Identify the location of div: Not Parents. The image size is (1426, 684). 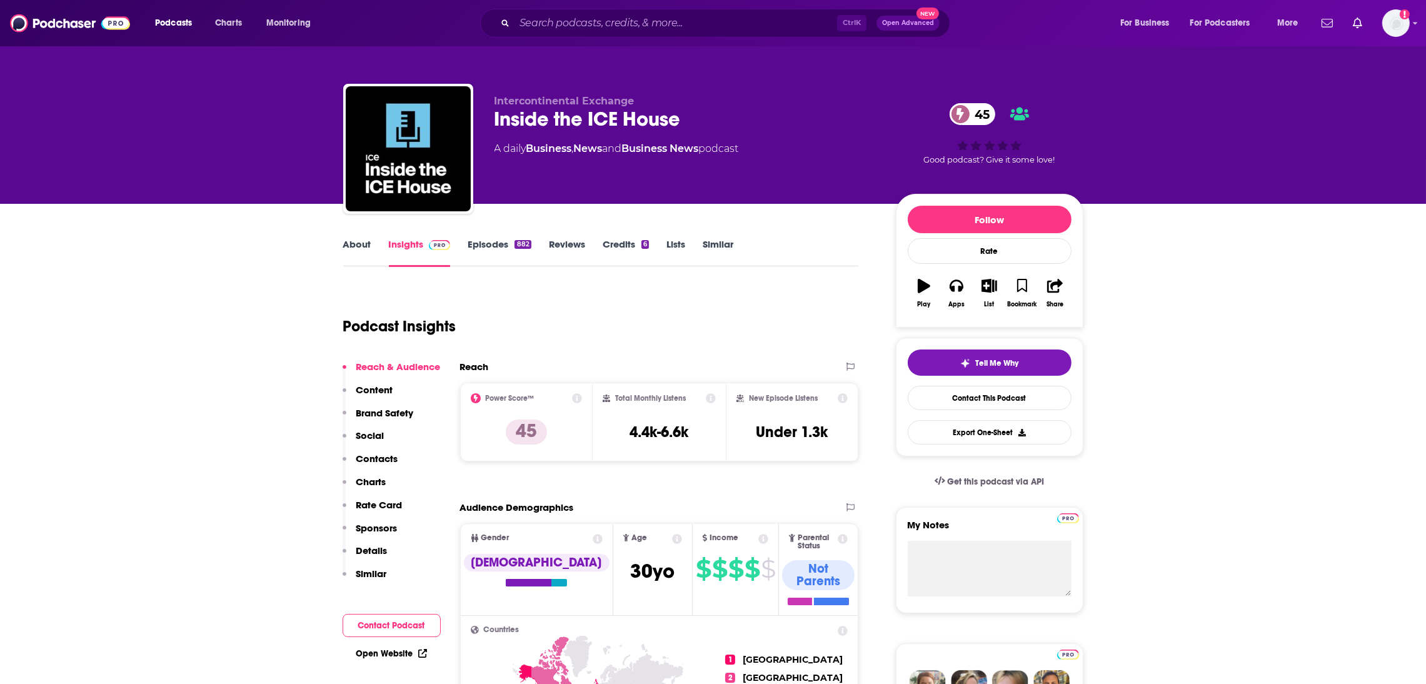
(818, 575).